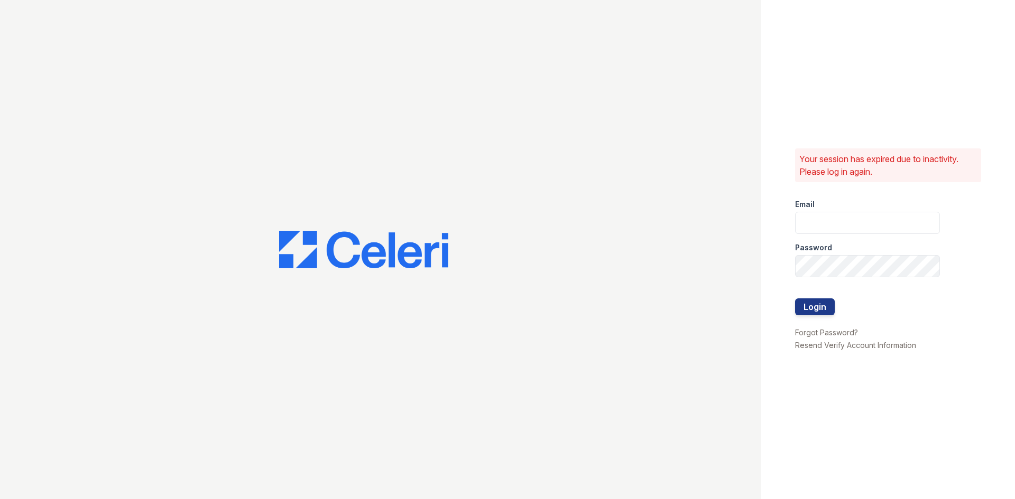 The image size is (1015, 499). What do you see at coordinates (364, 250) in the screenshot?
I see `img: CE_Logo_Blue-a8612792a0a2168367f1c8372b55b34899dd931a85d93a1a3d3e32e68fde9ad4.png` at bounding box center [364, 250].